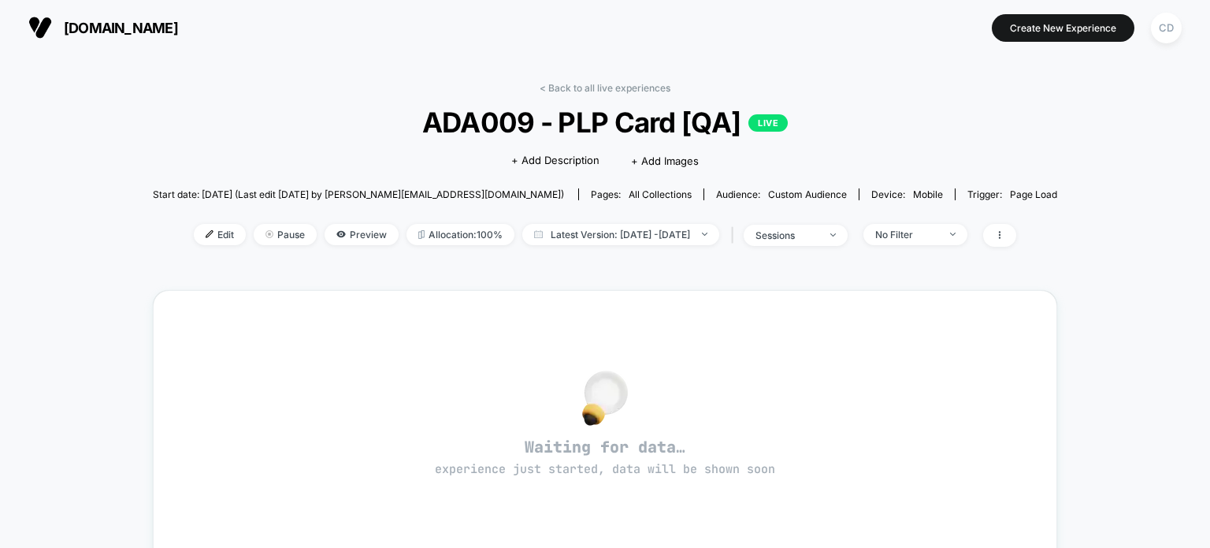 The width and height of the screenshot is (1210, 548). I want to click on button: CD, so click(1166, 28).